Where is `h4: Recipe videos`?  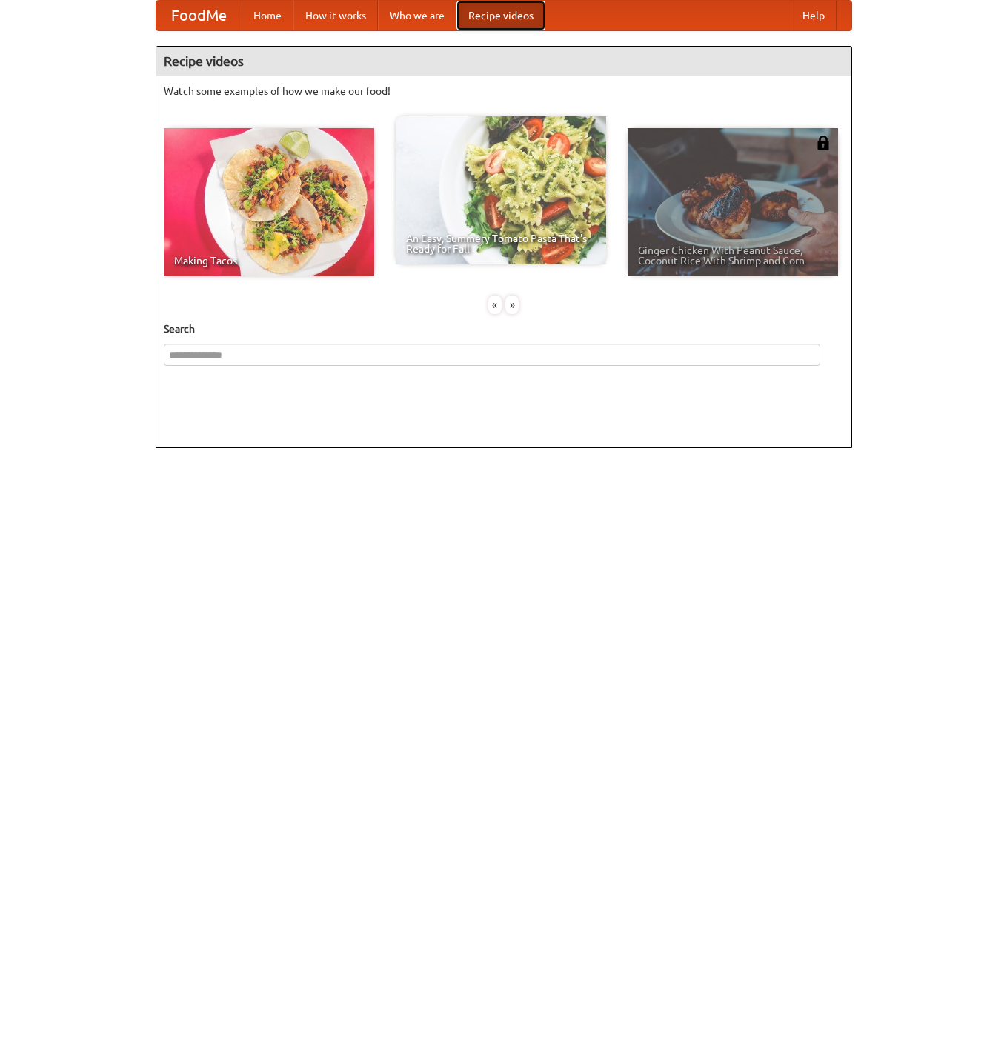
h4: Recipe videos is located at coordinates (504, 61).